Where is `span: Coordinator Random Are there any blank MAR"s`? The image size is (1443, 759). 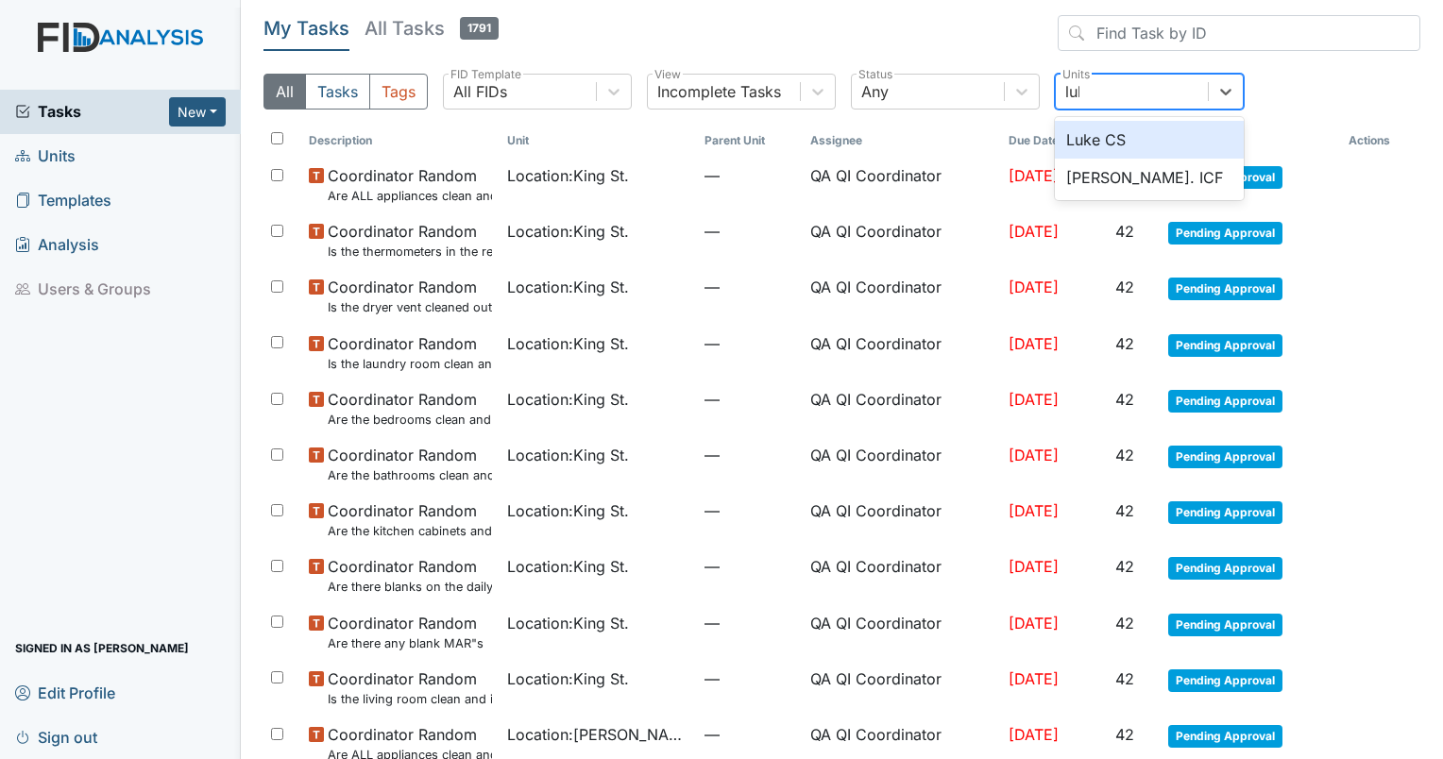 span: Coordinator Random Are there any blank MAR"s is located at coordinates (405, 632).